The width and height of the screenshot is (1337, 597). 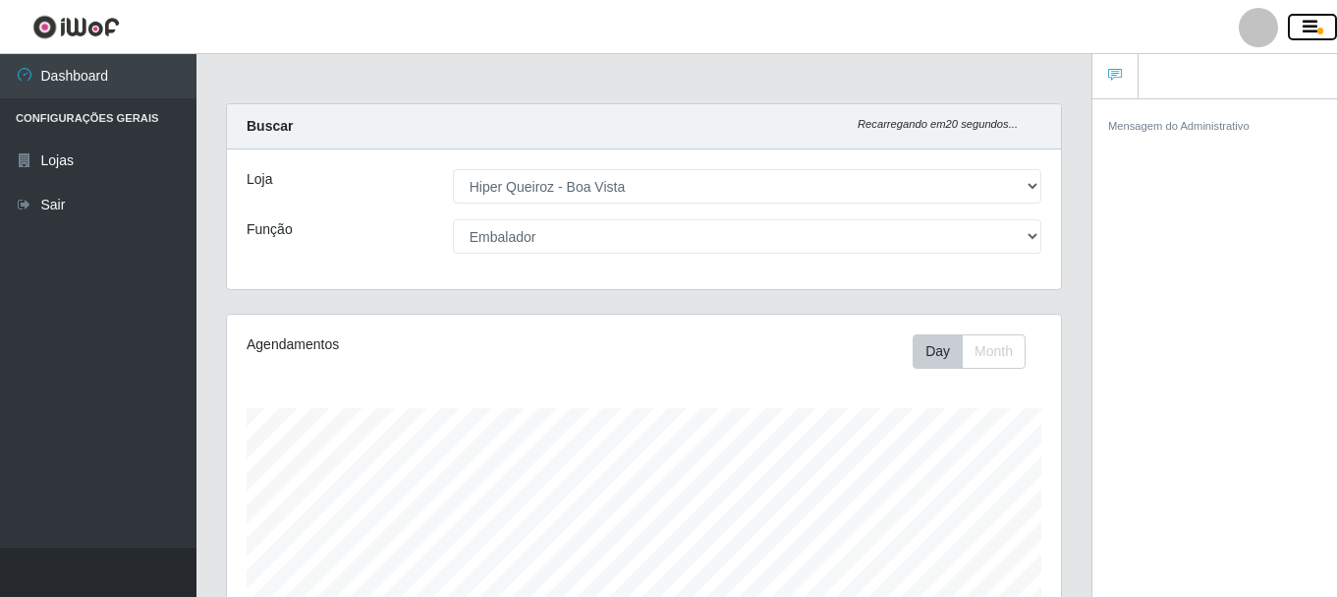 What do you see at coordinates (259, 179) in the screenshot?
I see `label: Loja` at bounding box center [259, 179].